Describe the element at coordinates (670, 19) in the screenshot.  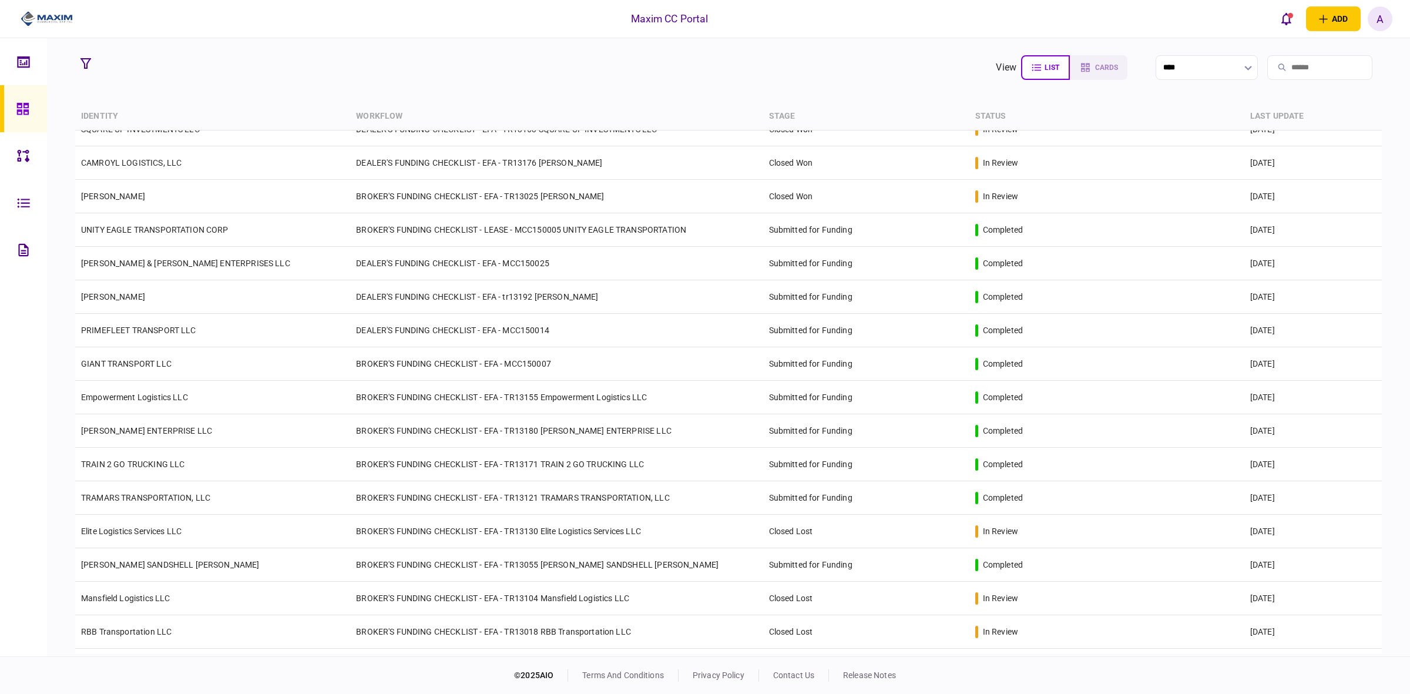
I see `div: Maxim CC Portal` at that location.